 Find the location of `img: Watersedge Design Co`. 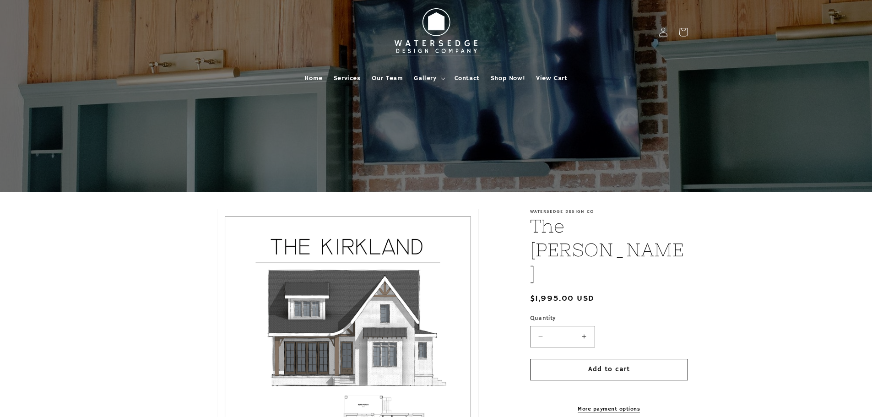

img: Watersedge Design Co is located at coordinates (436, 32).